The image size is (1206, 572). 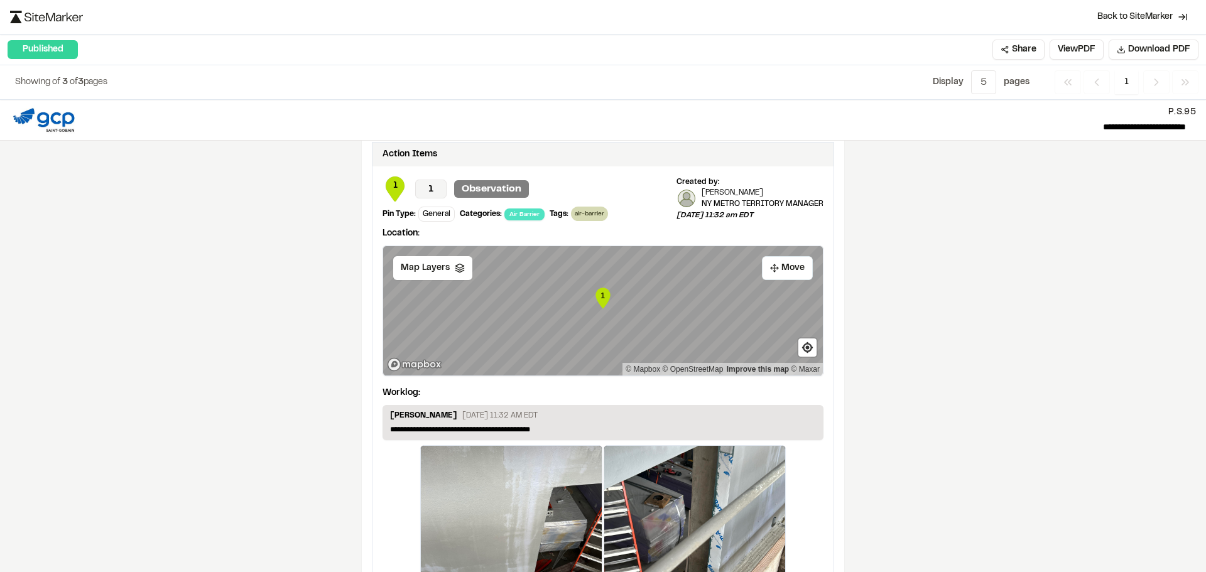 I want to click on p: Worklog:, so click(x=401, y=393).